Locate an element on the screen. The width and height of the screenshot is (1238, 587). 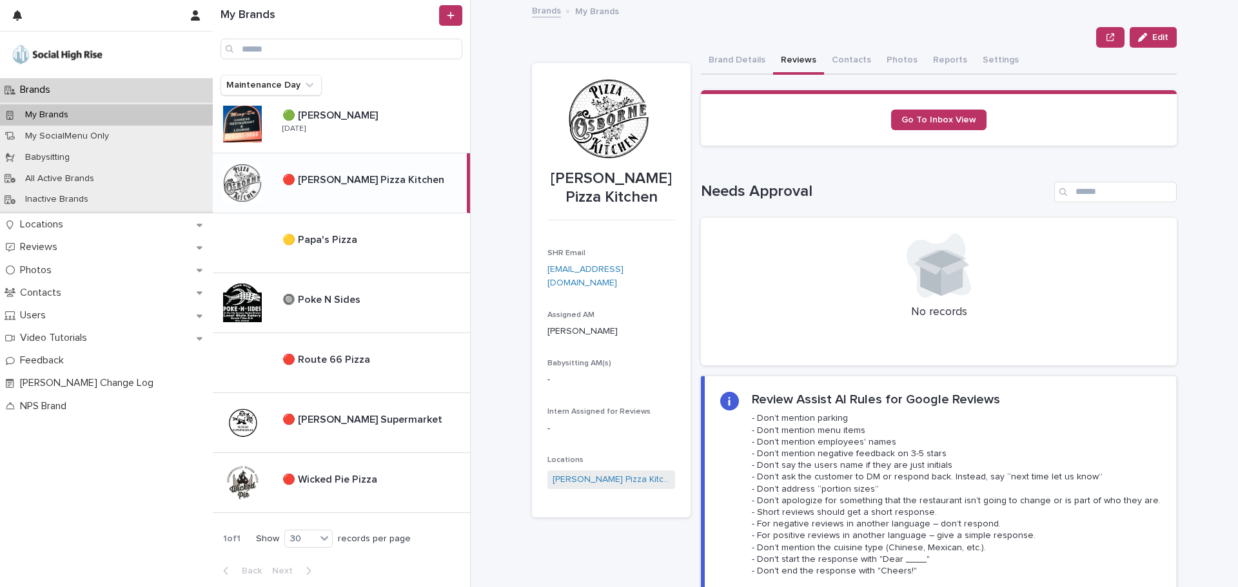
p: Users is located at coordinates (35, 315).